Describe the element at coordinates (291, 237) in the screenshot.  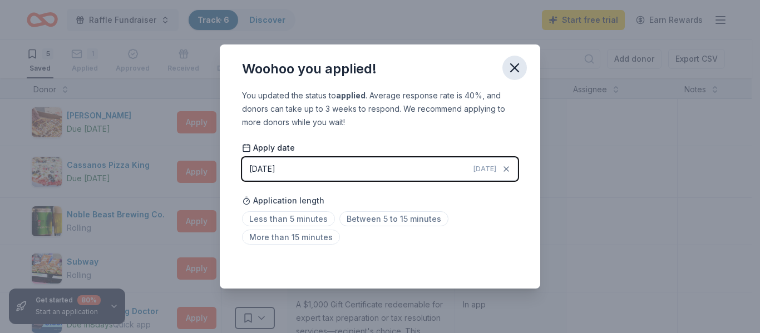
I see `span: More than 15 minutes` at that location.